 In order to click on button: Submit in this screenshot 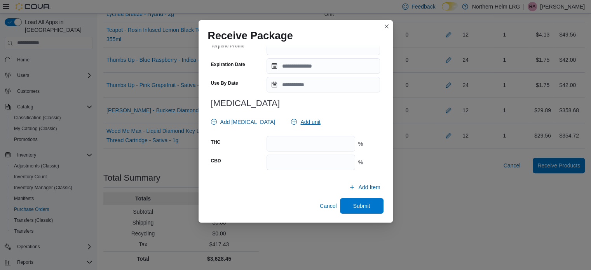, I will do `click(362, 206)`.